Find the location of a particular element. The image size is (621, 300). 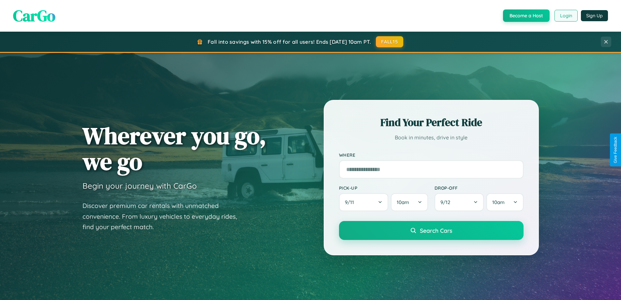

span: 9 / 12 is located at coordinates (447, 202).